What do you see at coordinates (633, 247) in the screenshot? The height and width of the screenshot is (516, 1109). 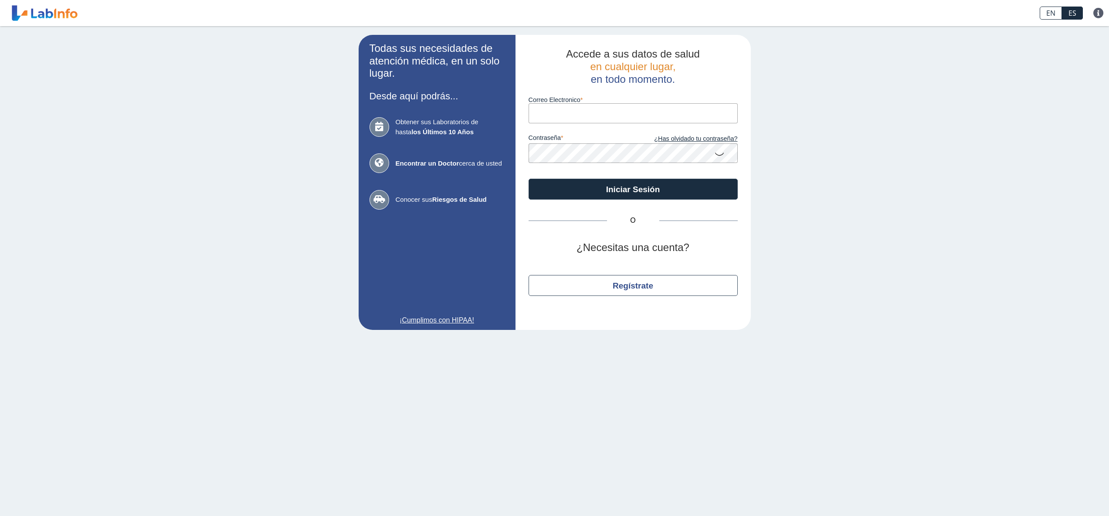 I see `h2: ¿Necesitas una cuenta?` at bounding box center [633, 247].